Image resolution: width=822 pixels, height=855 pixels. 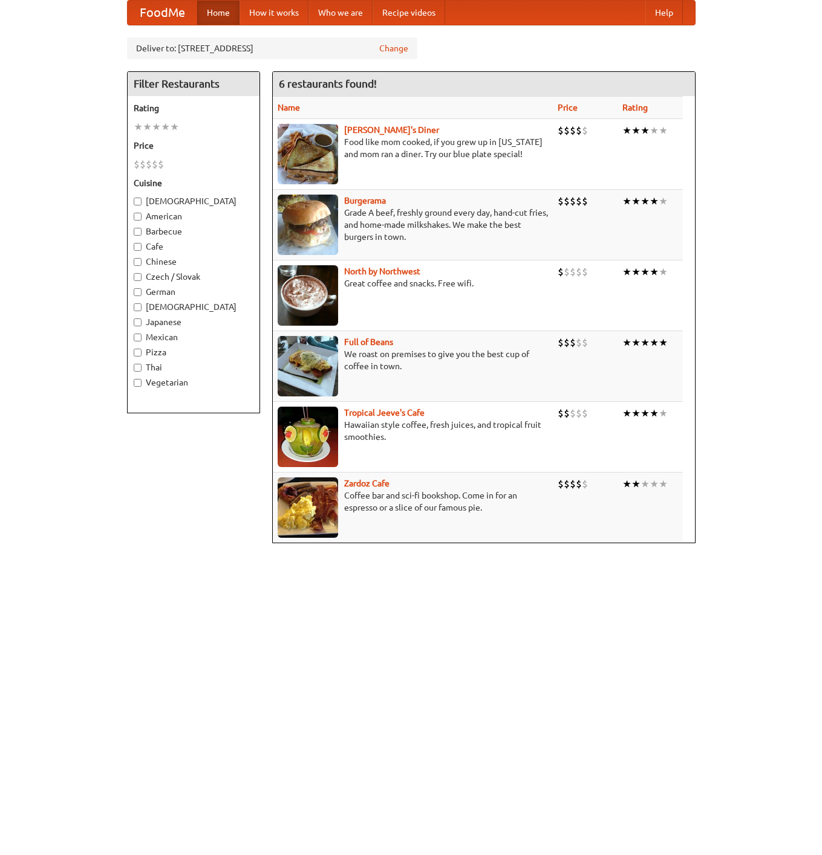 I want to click on a: Zardoz Cafe, so click(x=366, y=484).